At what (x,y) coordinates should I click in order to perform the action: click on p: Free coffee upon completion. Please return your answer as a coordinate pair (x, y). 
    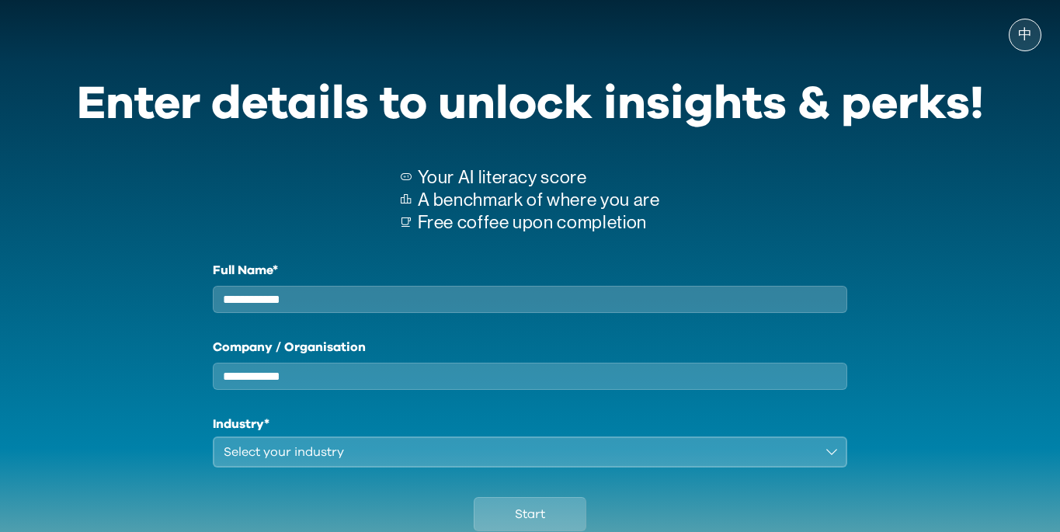
    Looking at the image, I should click on (539, 222).